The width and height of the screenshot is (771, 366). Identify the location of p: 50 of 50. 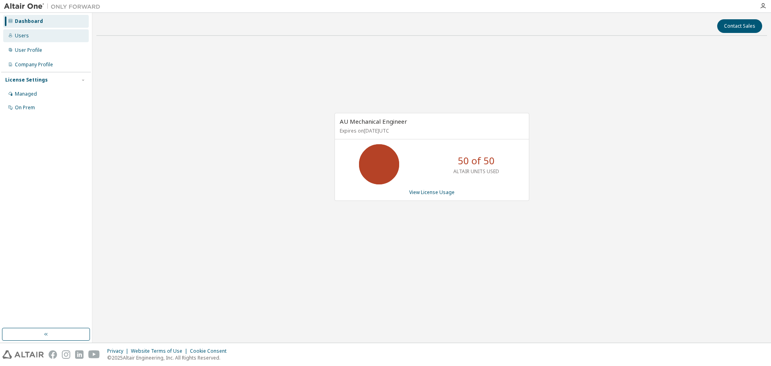
(476, 161).